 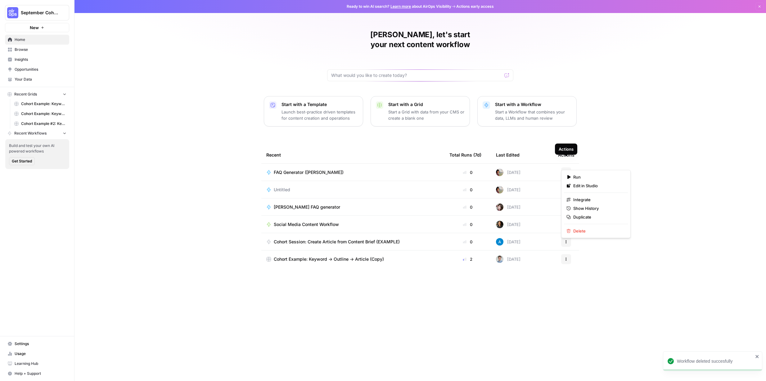 What do you see at coordinates (313, 111) in the screenshot?
I see `button: Start with a TemplateLaunch best-practice driven templates for content creation and operations` at bounding box center [313, 111].